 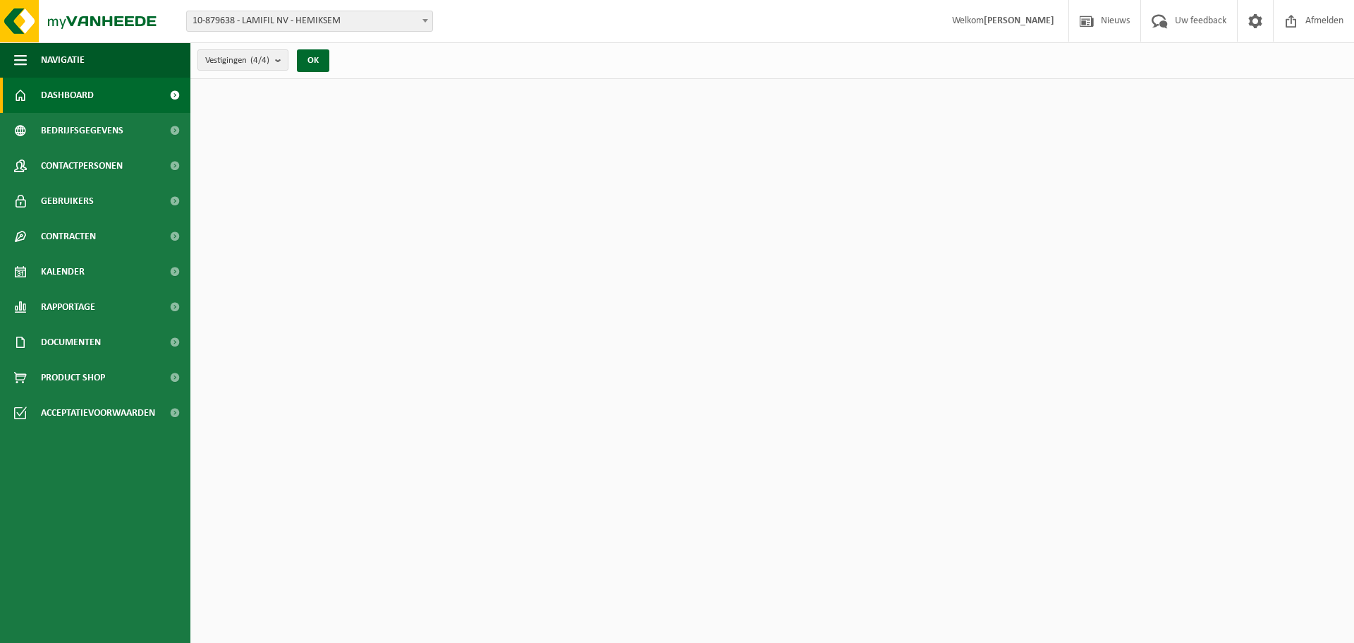 What do you see at coordinates (243, 60) in the screenshot?
I see `button: Vestigingen(4/4)` at bounding box center [243, 60].